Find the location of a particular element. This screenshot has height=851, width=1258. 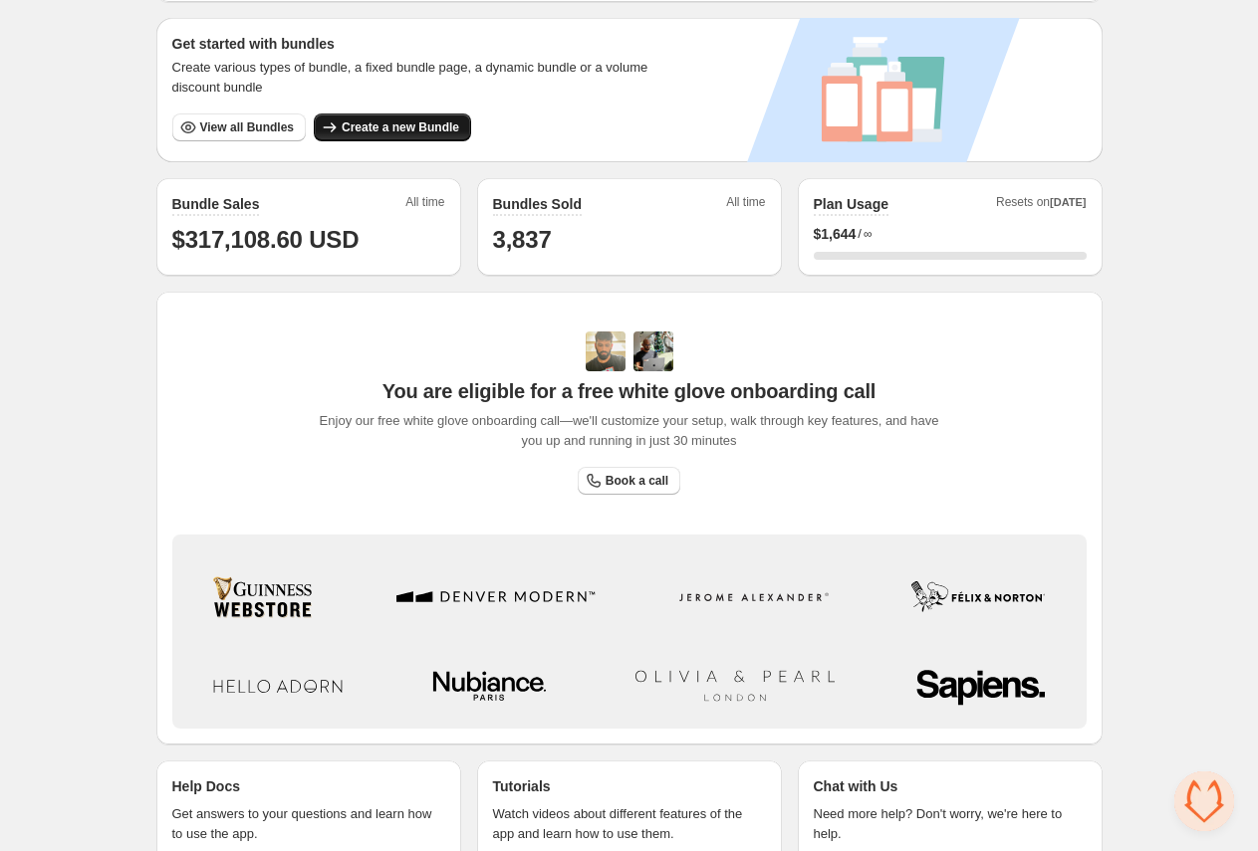

span: $ 1,644 is located at coordinates (834, 234).